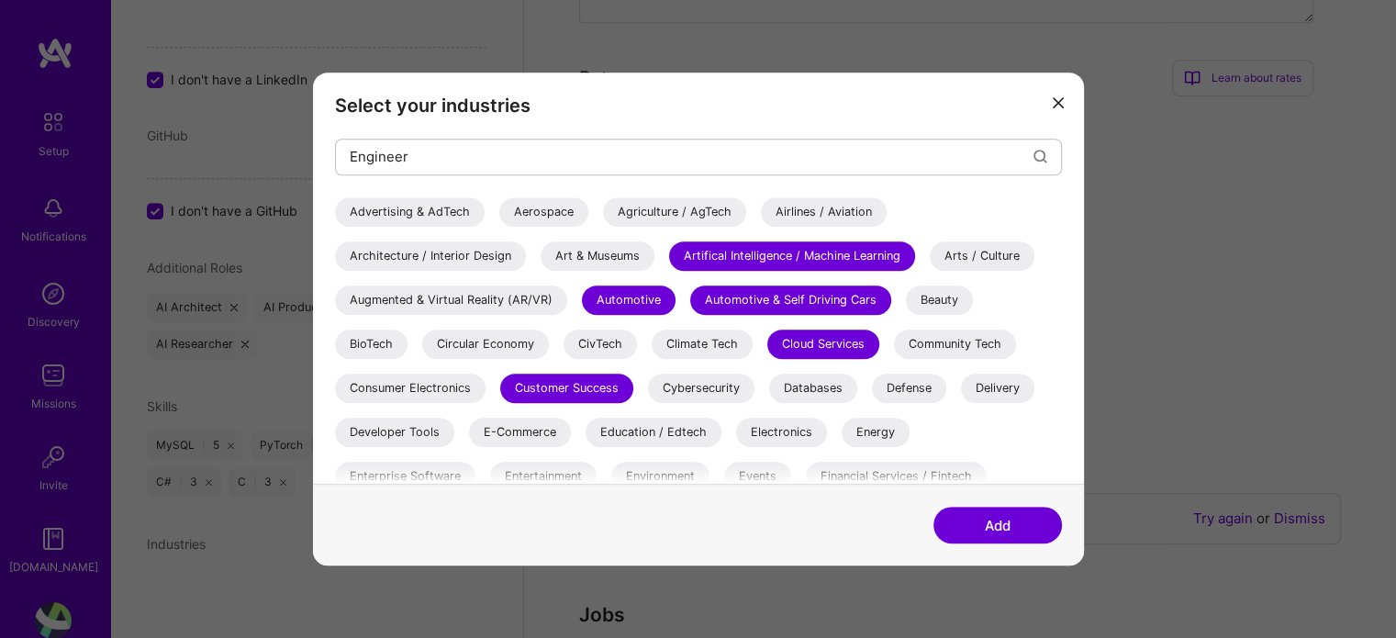  Describe the element at coordinates (660, 476) in the screenshot. I see `div: Environment` at that location.